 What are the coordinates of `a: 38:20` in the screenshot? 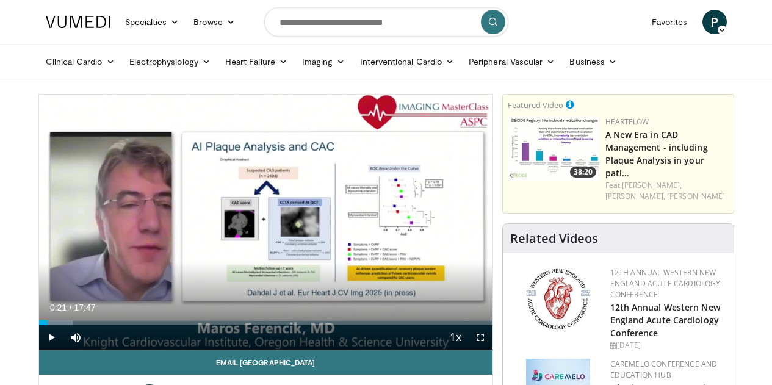 It's located at (554, 148).